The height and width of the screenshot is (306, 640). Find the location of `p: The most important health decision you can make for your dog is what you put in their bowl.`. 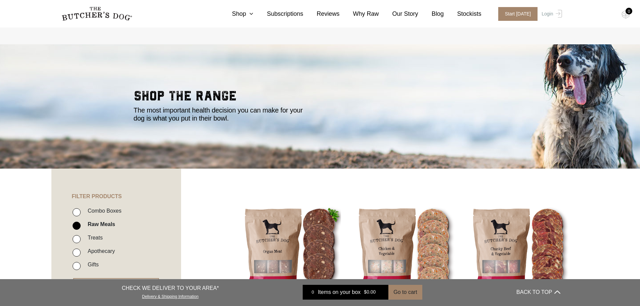

p: The most important health decision you can make for your dog is what you put in their bowl. is located at coordinates (223, 114).